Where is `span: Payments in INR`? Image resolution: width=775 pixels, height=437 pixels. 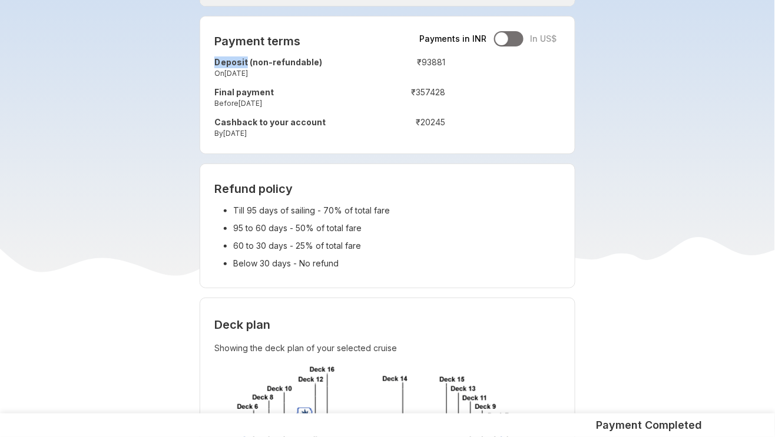 span: Payments in INR is located at coordinates (453, 39).